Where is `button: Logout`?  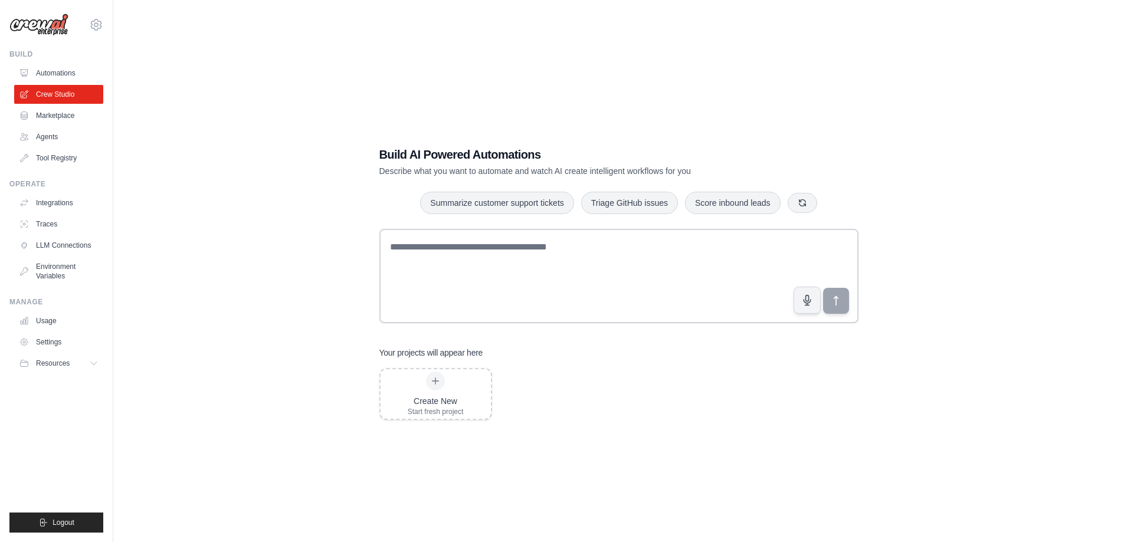 button: Logout is located at coordinates (56, 523).